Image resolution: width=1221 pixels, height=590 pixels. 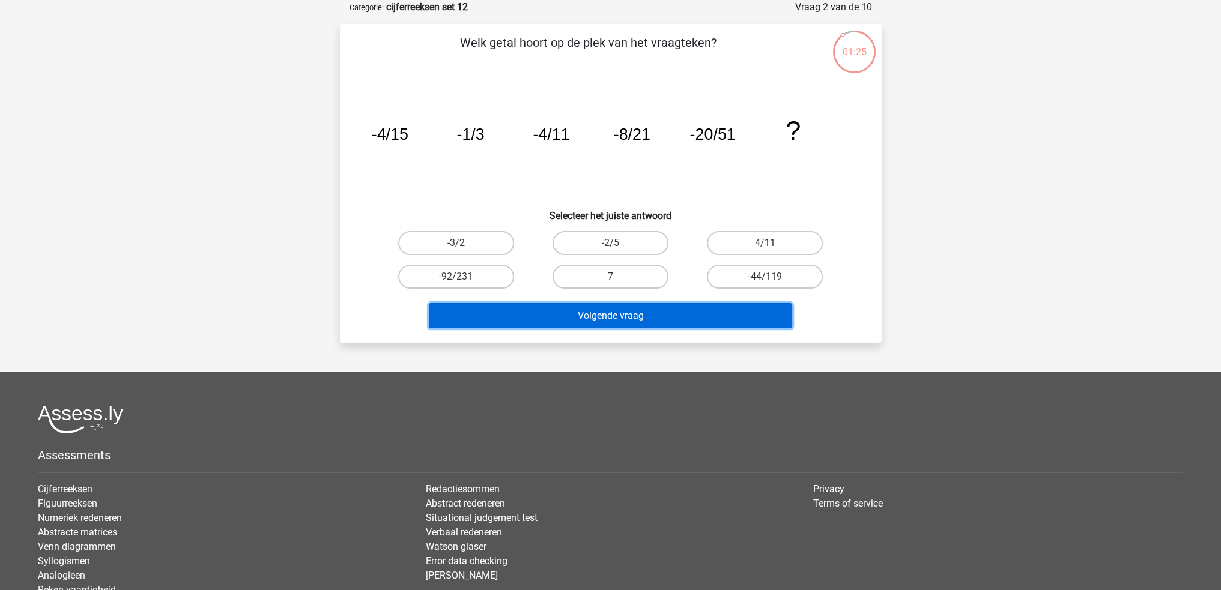 What do you see at coordinates (470, 135) in the screenshot?
I see `tspan: -1/3` at bounding box center [470, 135].